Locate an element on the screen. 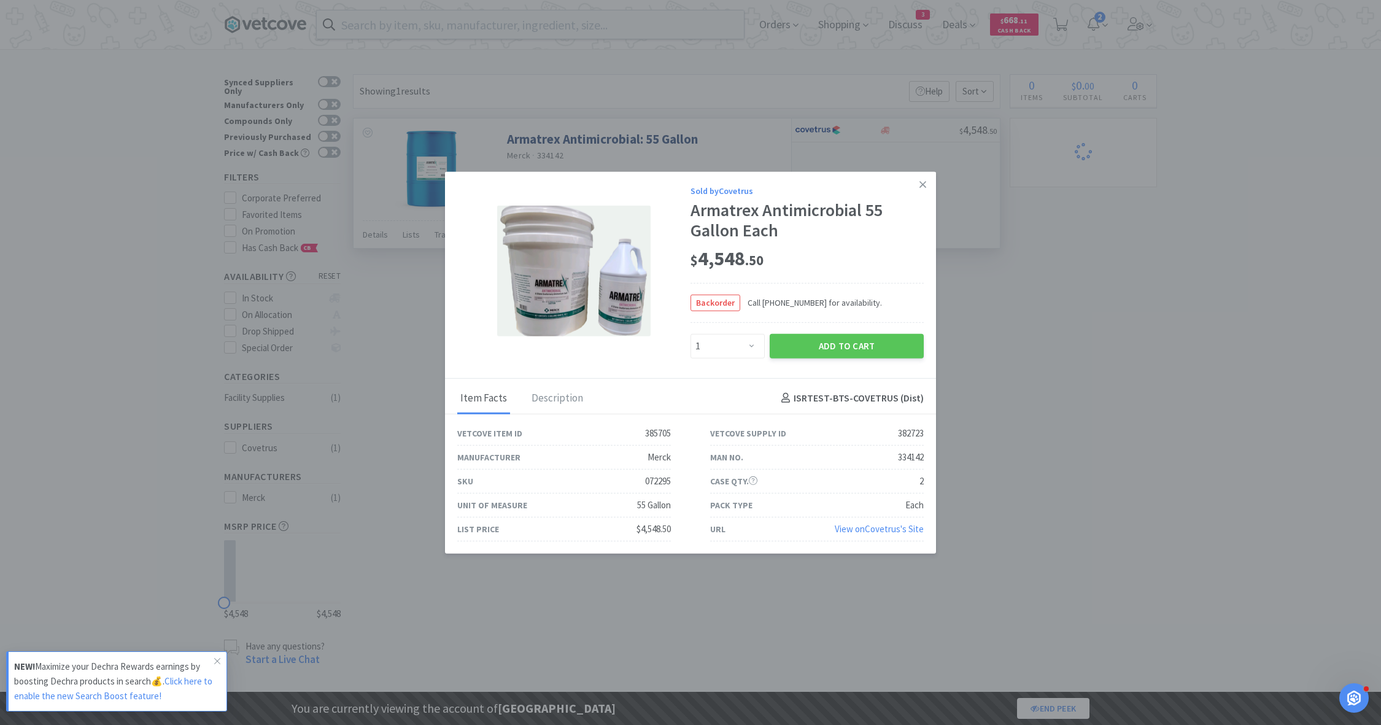 This screenshot has height=725, width=1381. div: Description is located at coordinates (557, 398).